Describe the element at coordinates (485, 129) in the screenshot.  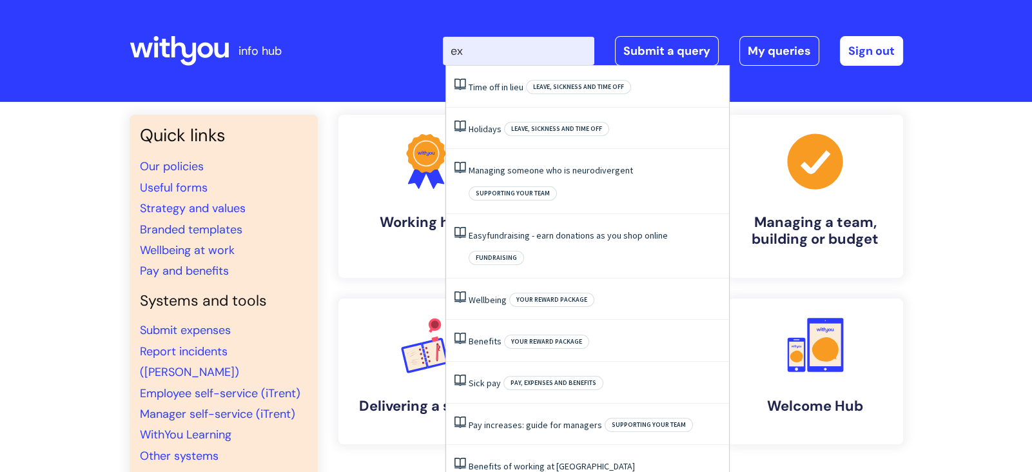
I see `a: Holidays` at that location.